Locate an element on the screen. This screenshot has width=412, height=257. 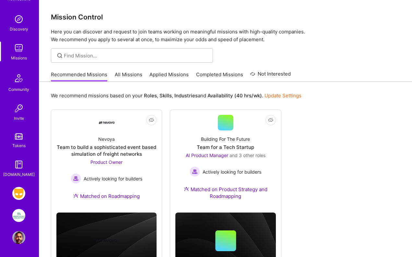
img: discovery is located at coordinates (19, 19).